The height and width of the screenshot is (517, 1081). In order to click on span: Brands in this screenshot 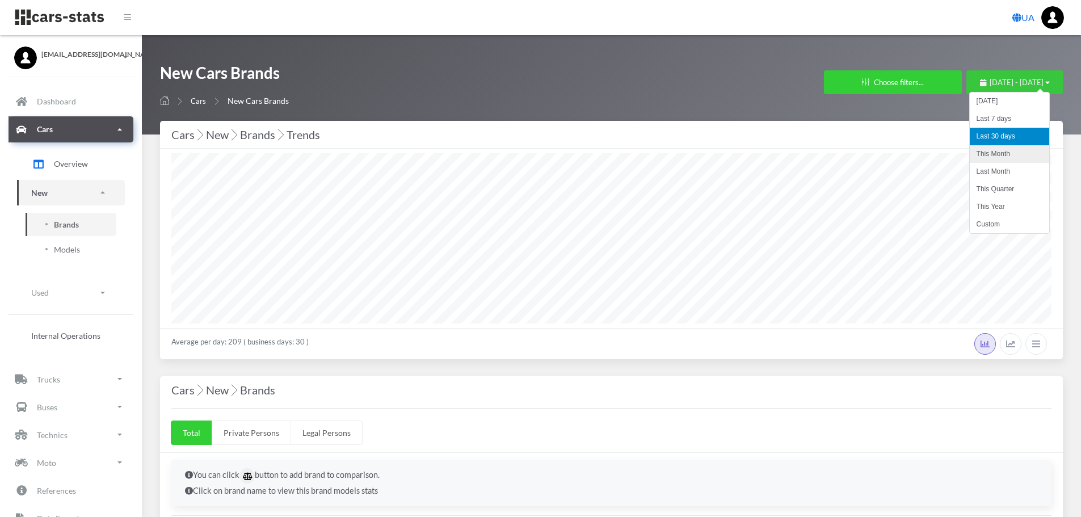, I will do `click(66, 224)`.